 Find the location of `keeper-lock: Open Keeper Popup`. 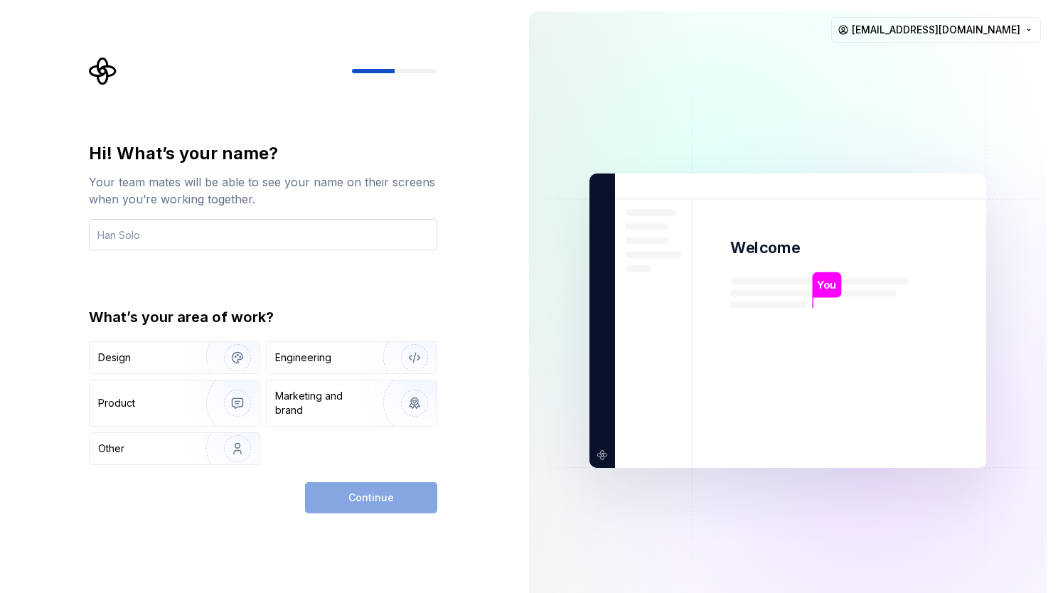

keeper-lock: Open Keeper Popup is located at coordinates (420, 235).